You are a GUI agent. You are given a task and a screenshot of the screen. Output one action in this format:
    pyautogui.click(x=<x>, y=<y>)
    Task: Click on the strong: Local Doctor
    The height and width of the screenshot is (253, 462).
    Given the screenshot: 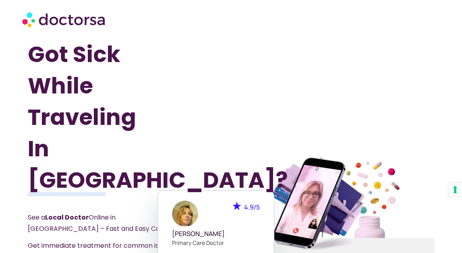 What is the action you would take?
    pyautogui.click(x=67, y=217)
    